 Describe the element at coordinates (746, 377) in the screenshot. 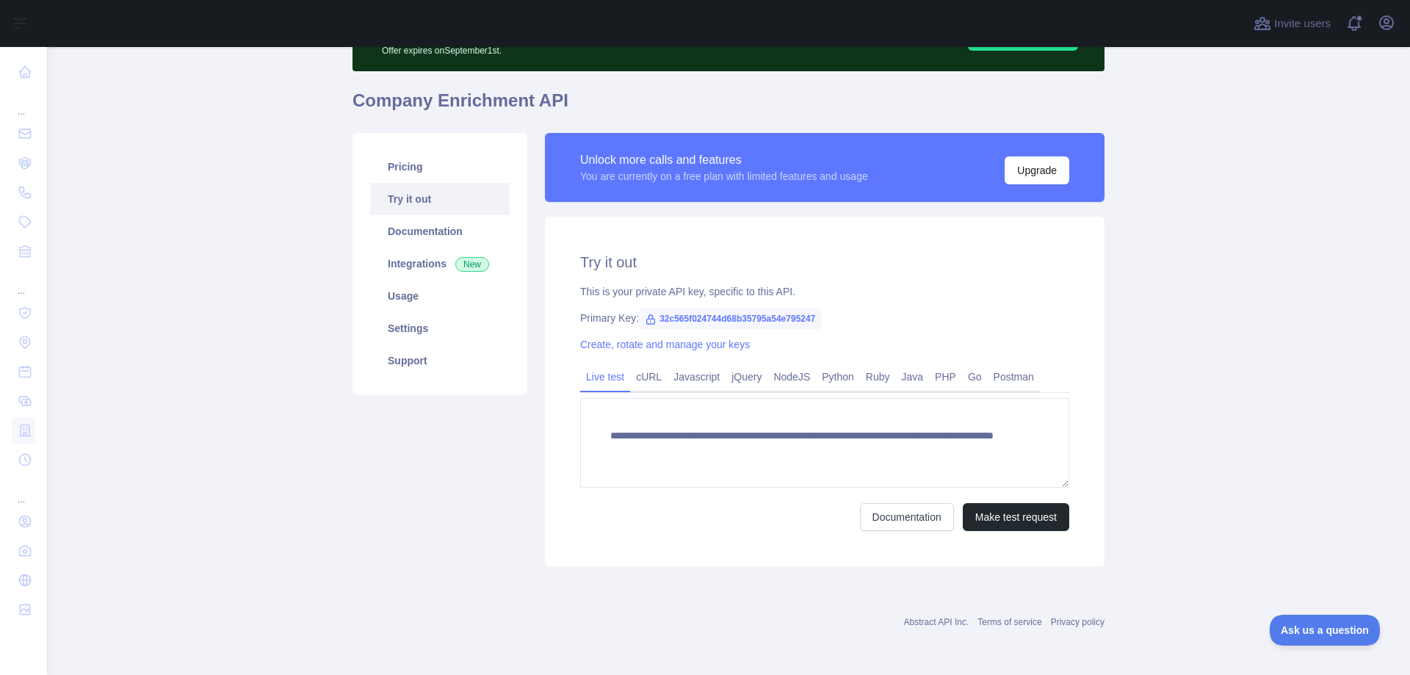

I see `a: jQuery` at that location.